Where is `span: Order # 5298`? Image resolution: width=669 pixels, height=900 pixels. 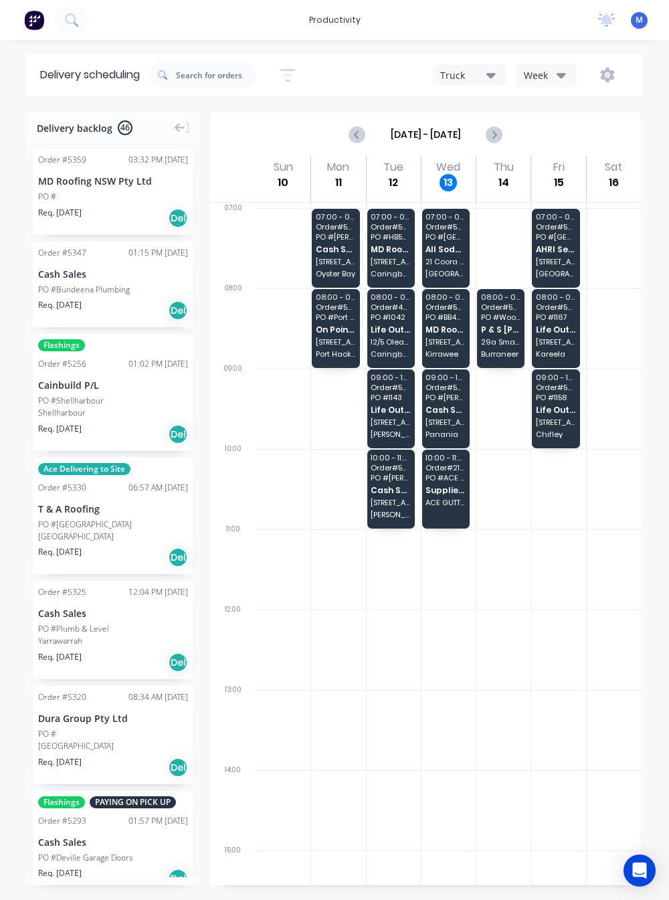 span: Order # 5298 is located at coordinates (335, 307).